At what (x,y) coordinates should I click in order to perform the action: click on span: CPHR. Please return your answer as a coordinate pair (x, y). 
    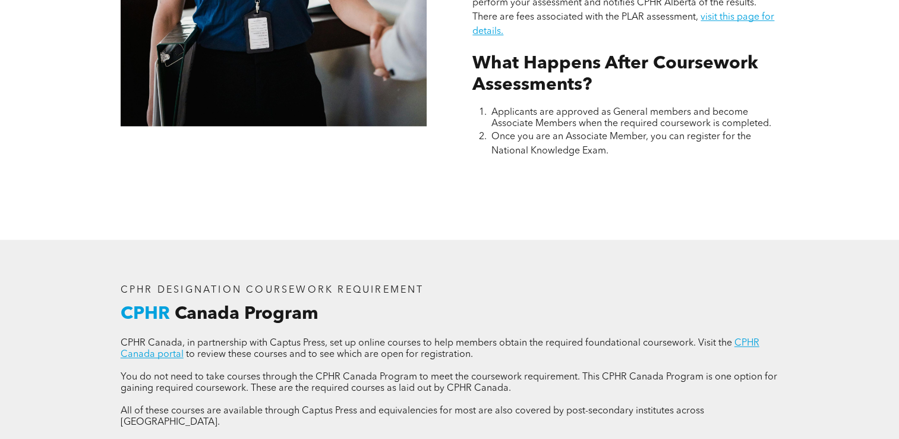
    Looking at the image, I should click on (145, 314).